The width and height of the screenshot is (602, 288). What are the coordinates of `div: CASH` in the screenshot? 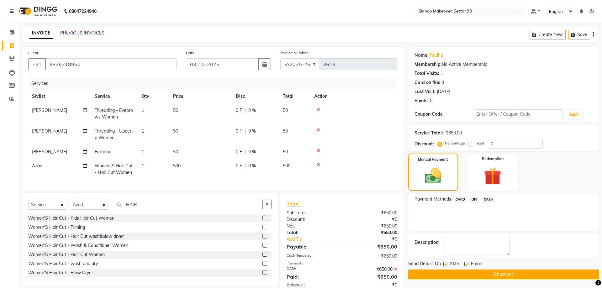 It's located at (312, 269).